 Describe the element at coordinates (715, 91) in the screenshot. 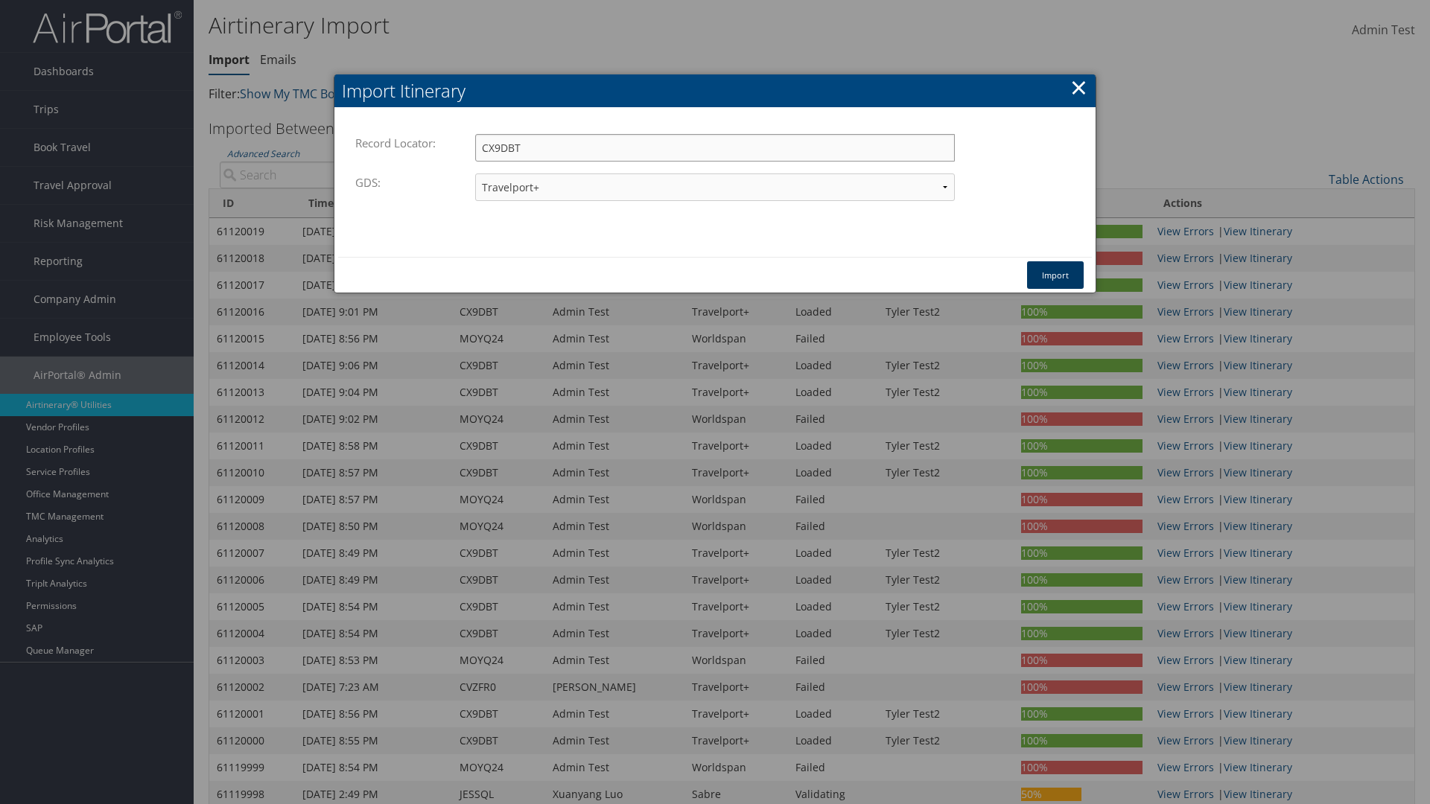

I see `h2: Import Itinerary` at that location.